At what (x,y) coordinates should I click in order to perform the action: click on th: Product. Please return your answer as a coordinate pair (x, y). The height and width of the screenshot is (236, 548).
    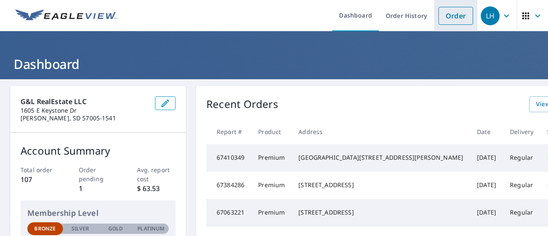
    Looking at the image, I should click on (271, 131).